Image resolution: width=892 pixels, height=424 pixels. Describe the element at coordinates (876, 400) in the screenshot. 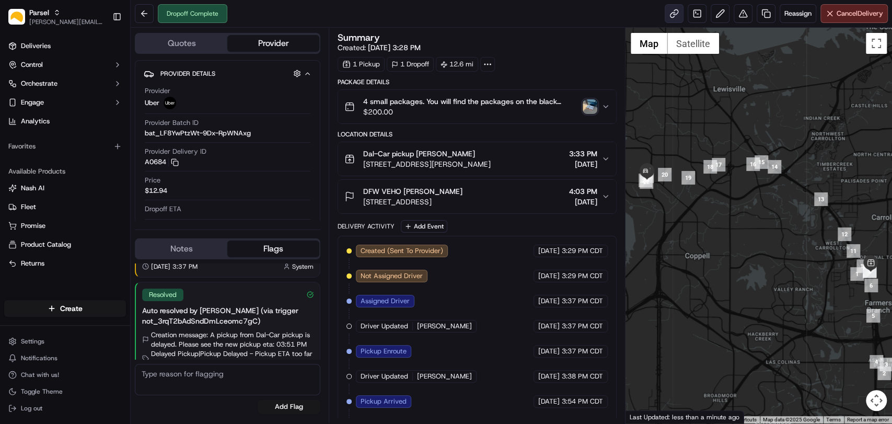

I see `button: Map camera controls` at that location.